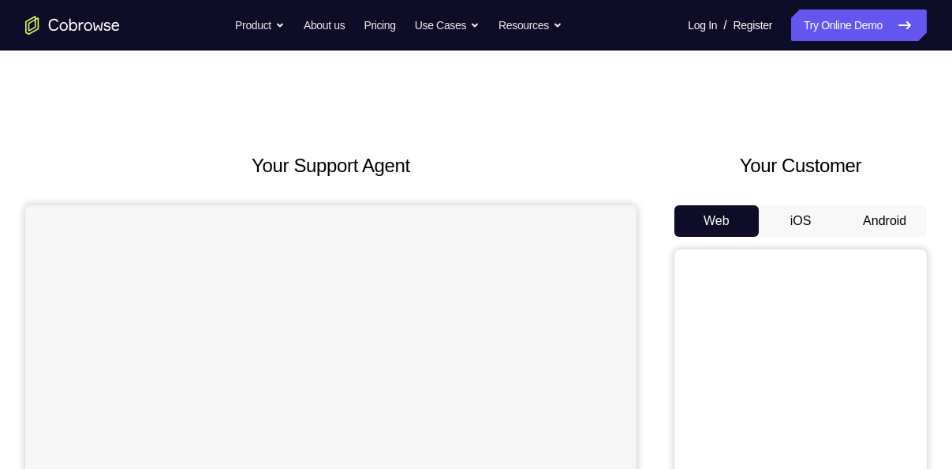  What do you see at coordinates (331, 166) in the screenshot?
I see `h2: Your Support Agent` at bounding box center [331, 166].